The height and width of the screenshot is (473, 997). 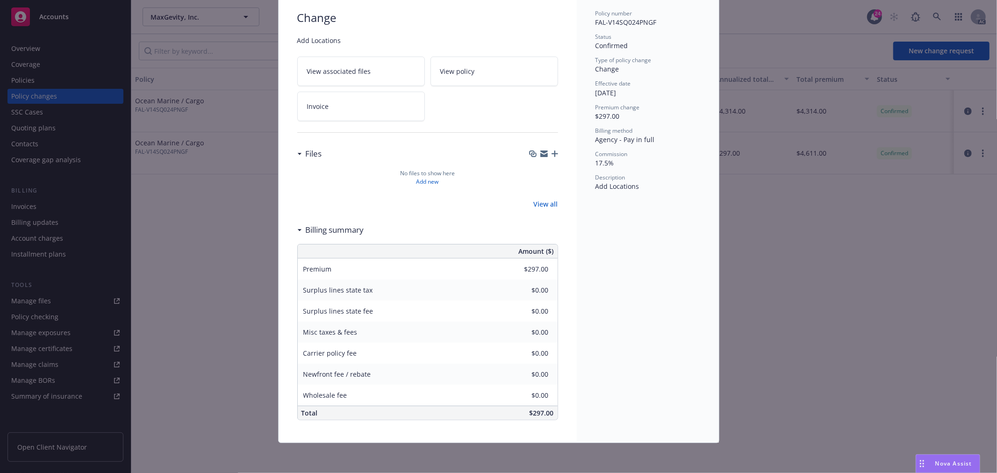 What do you see at coordinates (314, 154) in the screenshot?
I see `h3: Files` at bounding box center [314, 154].